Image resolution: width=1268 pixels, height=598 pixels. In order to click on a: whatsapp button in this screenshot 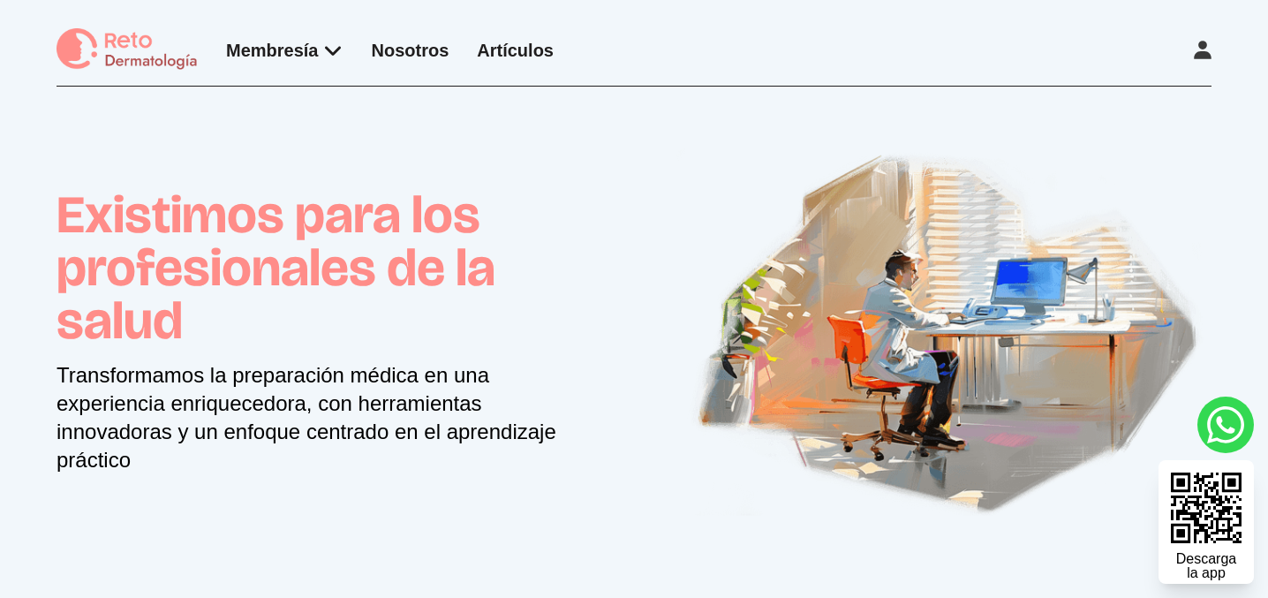, I will do `click(1225, 425)`.